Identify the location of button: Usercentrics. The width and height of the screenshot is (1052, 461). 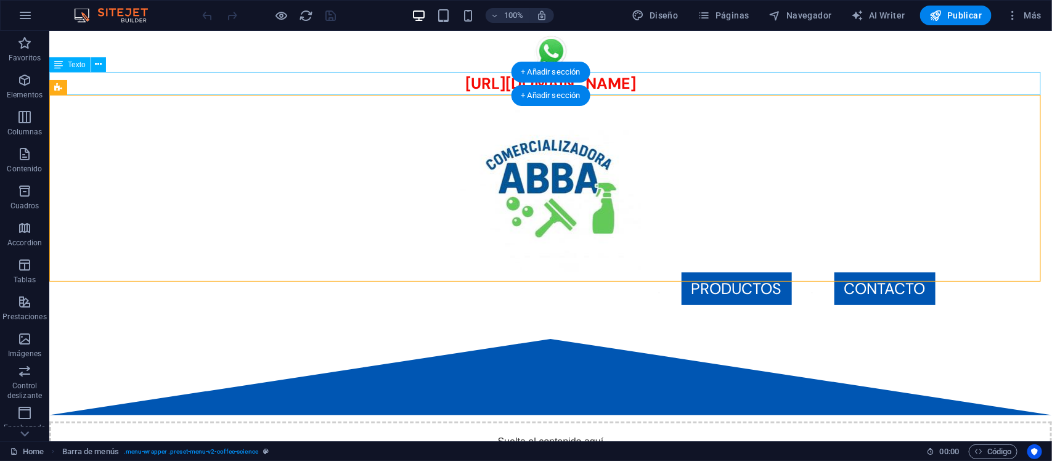
(1035, 452).